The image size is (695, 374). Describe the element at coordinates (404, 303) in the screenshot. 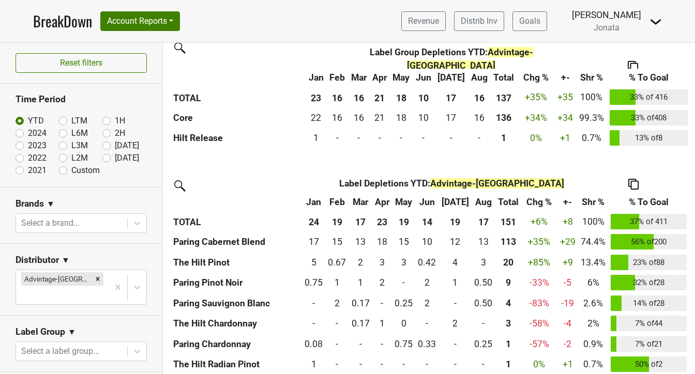

I see `div: 0.25` at that location.